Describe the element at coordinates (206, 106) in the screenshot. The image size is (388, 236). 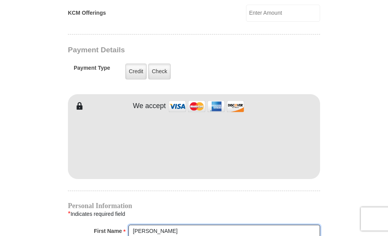
I see `img: credit cards accepted` at that location.